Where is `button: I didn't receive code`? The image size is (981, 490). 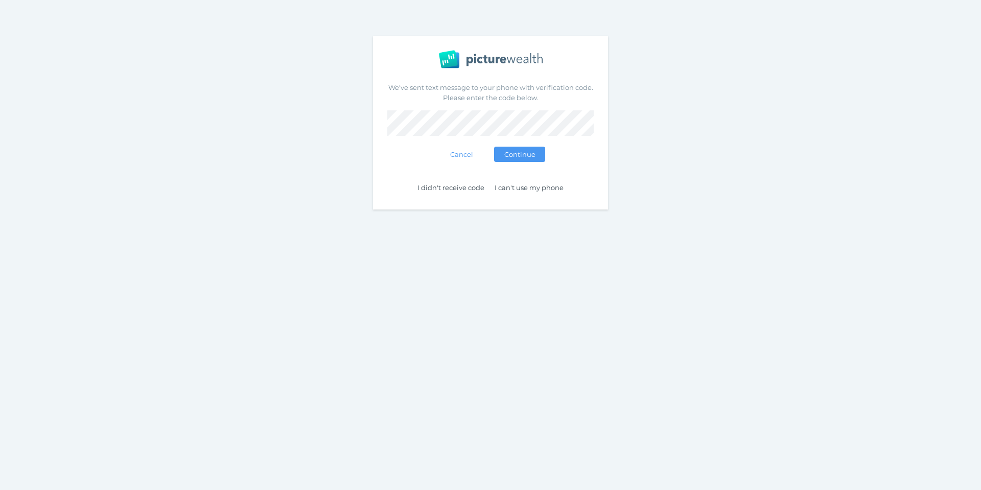
button: I didn't receive code is located at coordinates (451, 187).